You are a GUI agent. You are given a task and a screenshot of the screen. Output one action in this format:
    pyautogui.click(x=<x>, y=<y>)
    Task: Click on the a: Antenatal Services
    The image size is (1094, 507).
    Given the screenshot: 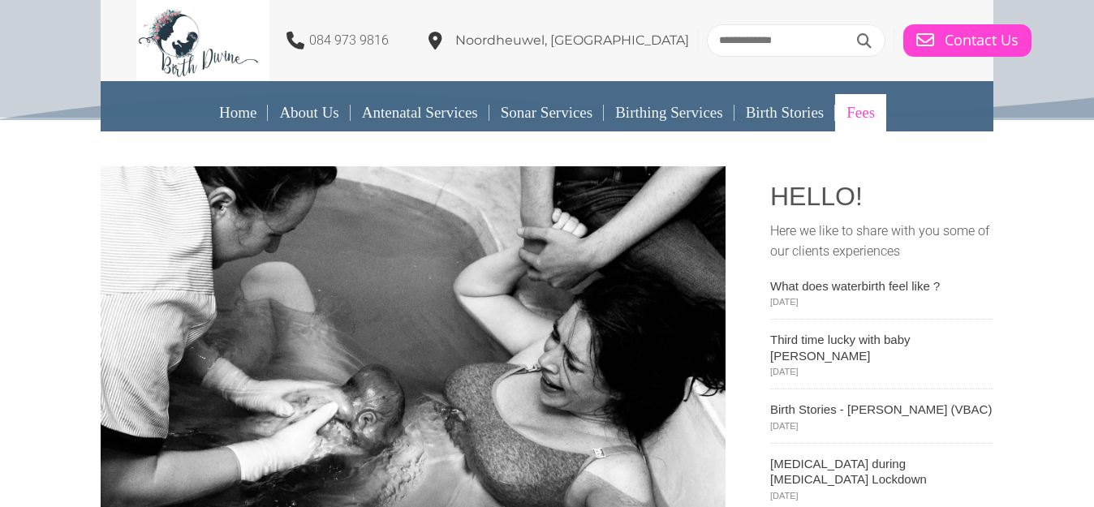 What is the action you would take?
    pyautogui.click(x=419, y=113)
    